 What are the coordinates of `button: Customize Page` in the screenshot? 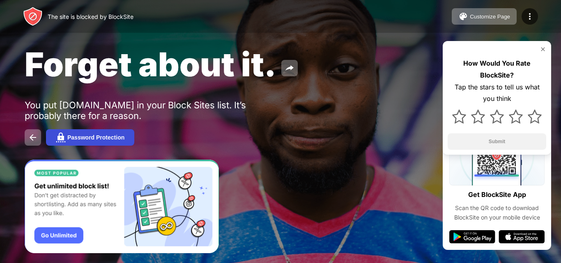 It's located at (484, 16).